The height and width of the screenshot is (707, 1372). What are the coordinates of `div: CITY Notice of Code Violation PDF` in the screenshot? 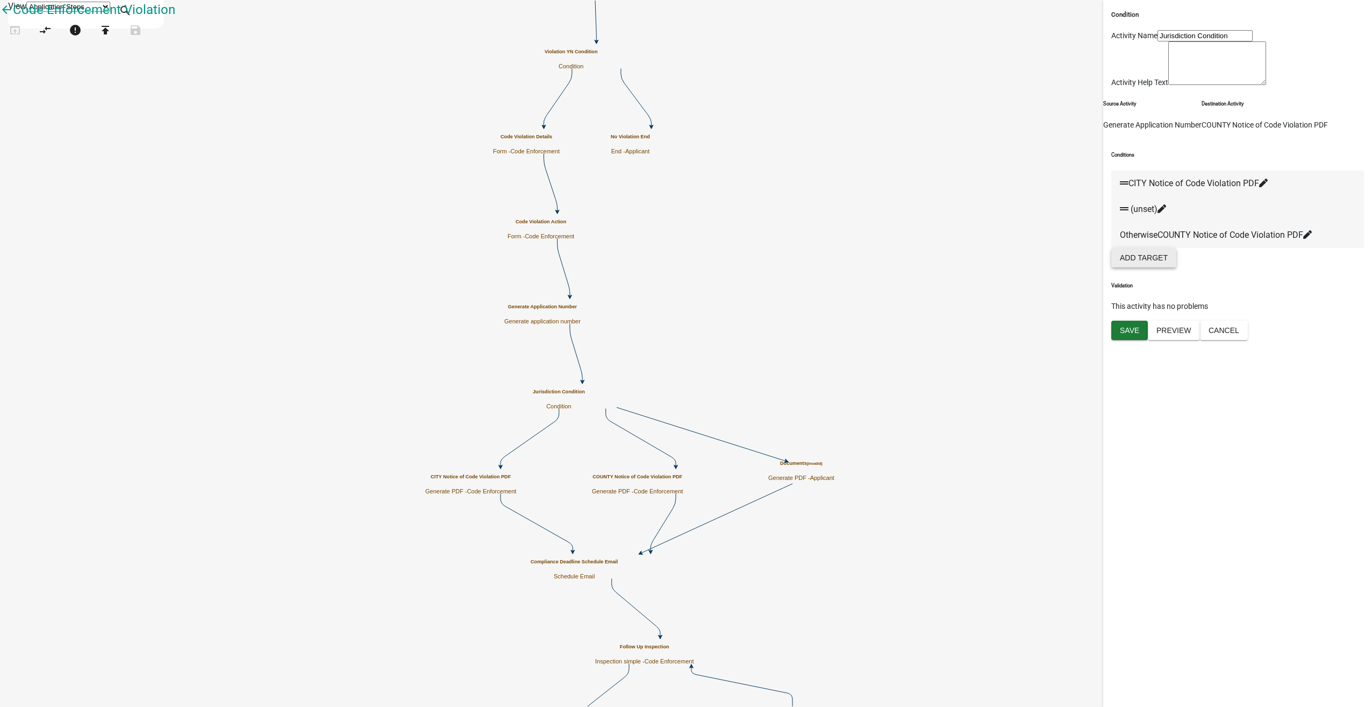 It's located at (1238, 183).